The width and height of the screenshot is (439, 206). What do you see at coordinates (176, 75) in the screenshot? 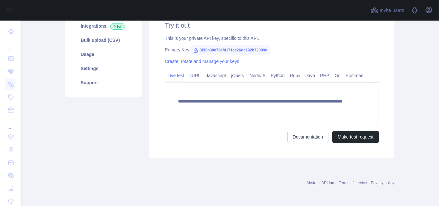
I see `a: Live test` at bounding box center [176, 75].